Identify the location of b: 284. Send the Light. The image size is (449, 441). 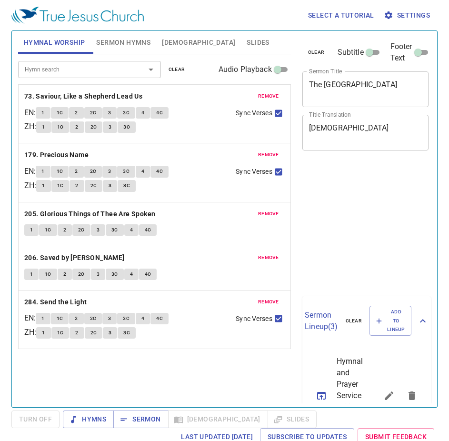
(56, 302).